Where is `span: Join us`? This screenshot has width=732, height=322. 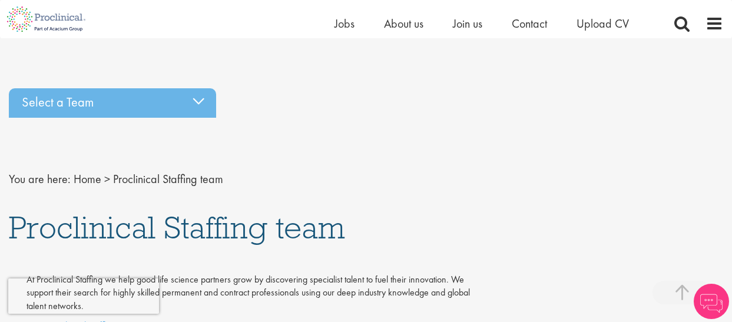 span: Join us is located at coordinates (467, 24).